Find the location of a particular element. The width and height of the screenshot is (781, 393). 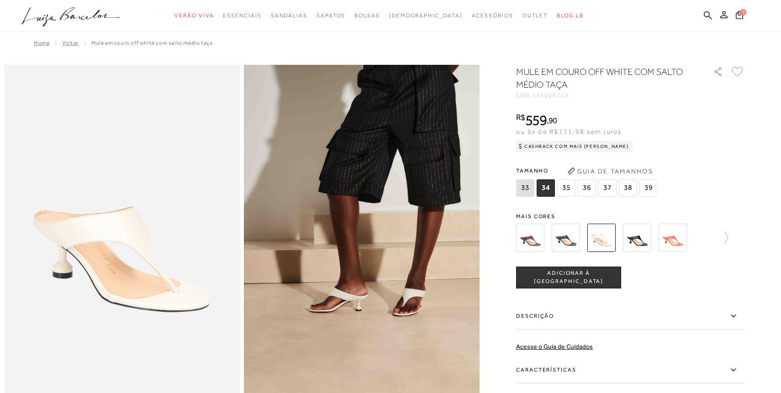

span: ou 5x de R$111,98 sem juros is located at coordinates (569, 132).